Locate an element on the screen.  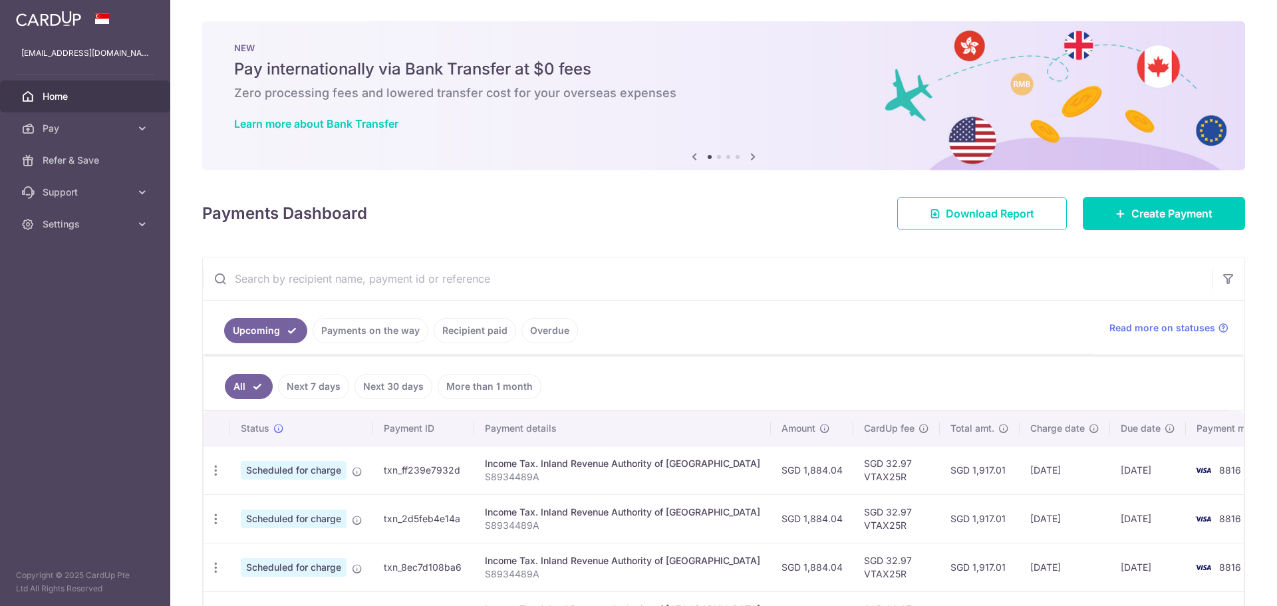
h5: Pay internationally via Bank Transfer at $0 fees is located at coordinates (723, 69).